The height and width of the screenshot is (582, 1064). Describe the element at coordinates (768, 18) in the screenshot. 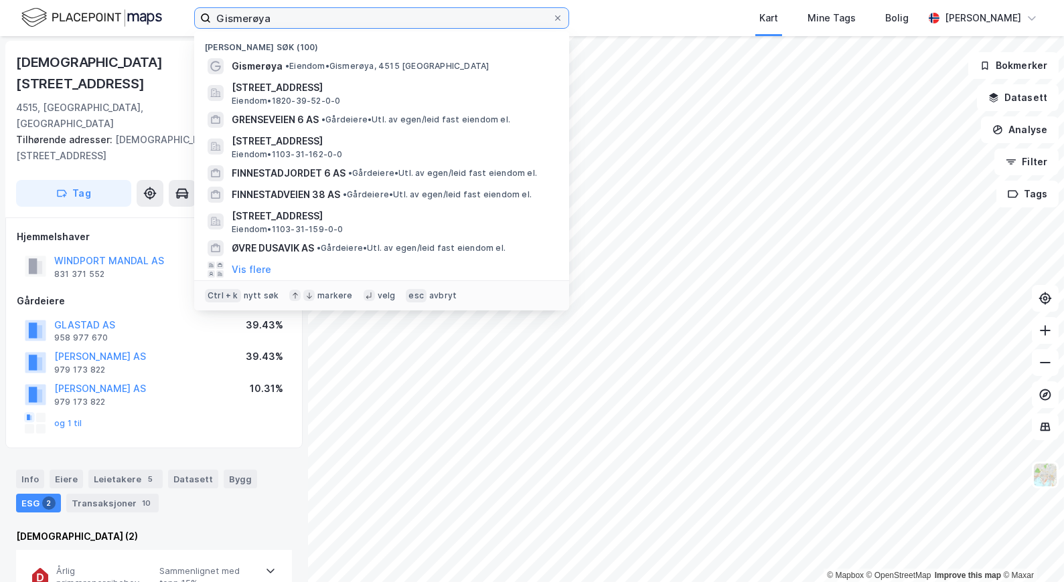

I see `div: Kart` at that location.